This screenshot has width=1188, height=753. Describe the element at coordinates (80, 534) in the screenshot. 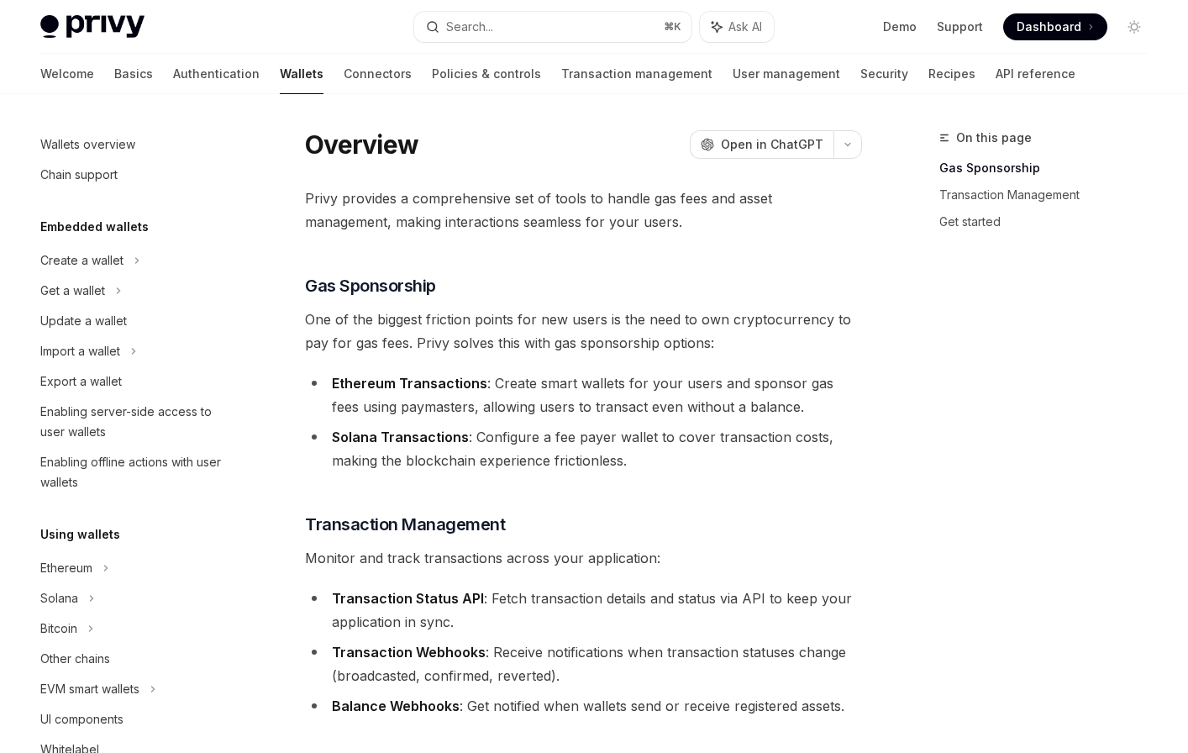

I see `h5: Using wallets` at that location.